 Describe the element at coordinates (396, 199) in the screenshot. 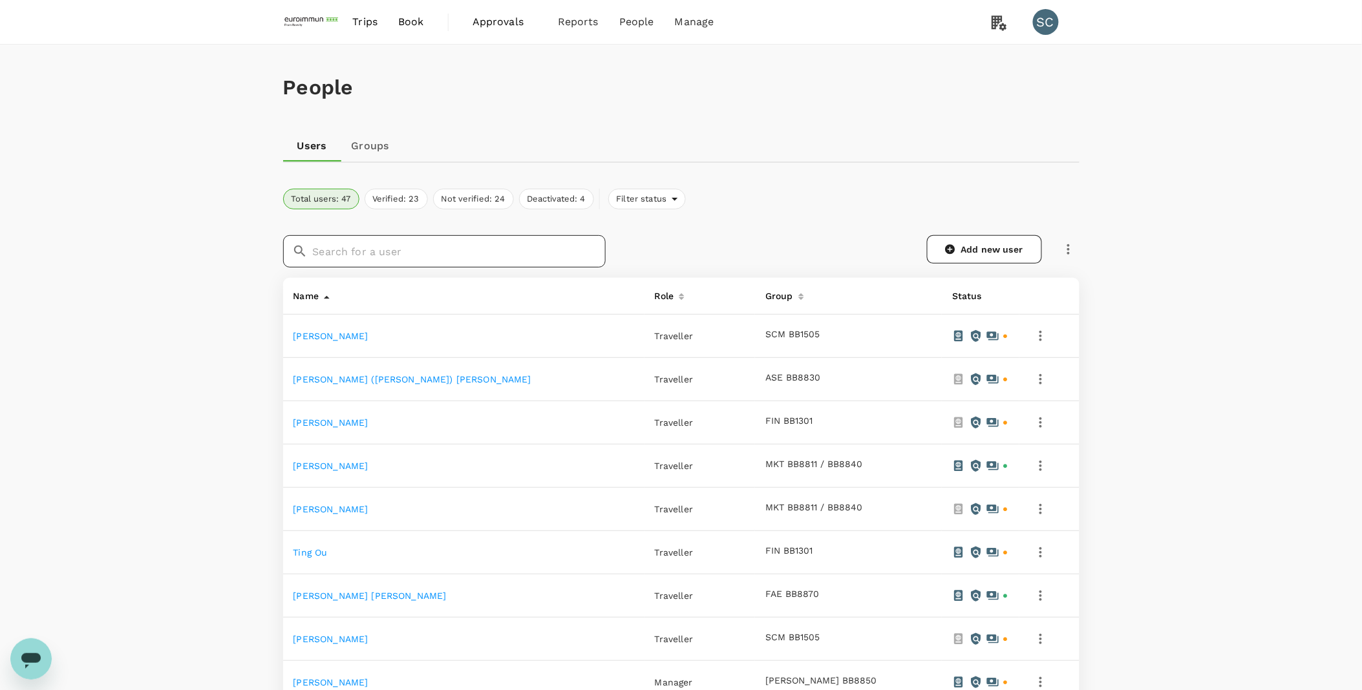

I see `button: Verified: 23` at that location.